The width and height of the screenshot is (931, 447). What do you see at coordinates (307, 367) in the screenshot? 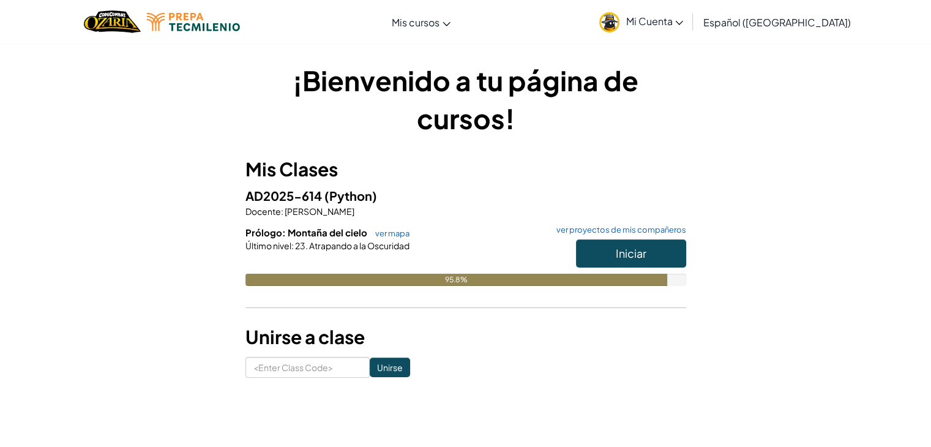
I see `input: <Enter Class Code>` at bounding box center [307, 367].